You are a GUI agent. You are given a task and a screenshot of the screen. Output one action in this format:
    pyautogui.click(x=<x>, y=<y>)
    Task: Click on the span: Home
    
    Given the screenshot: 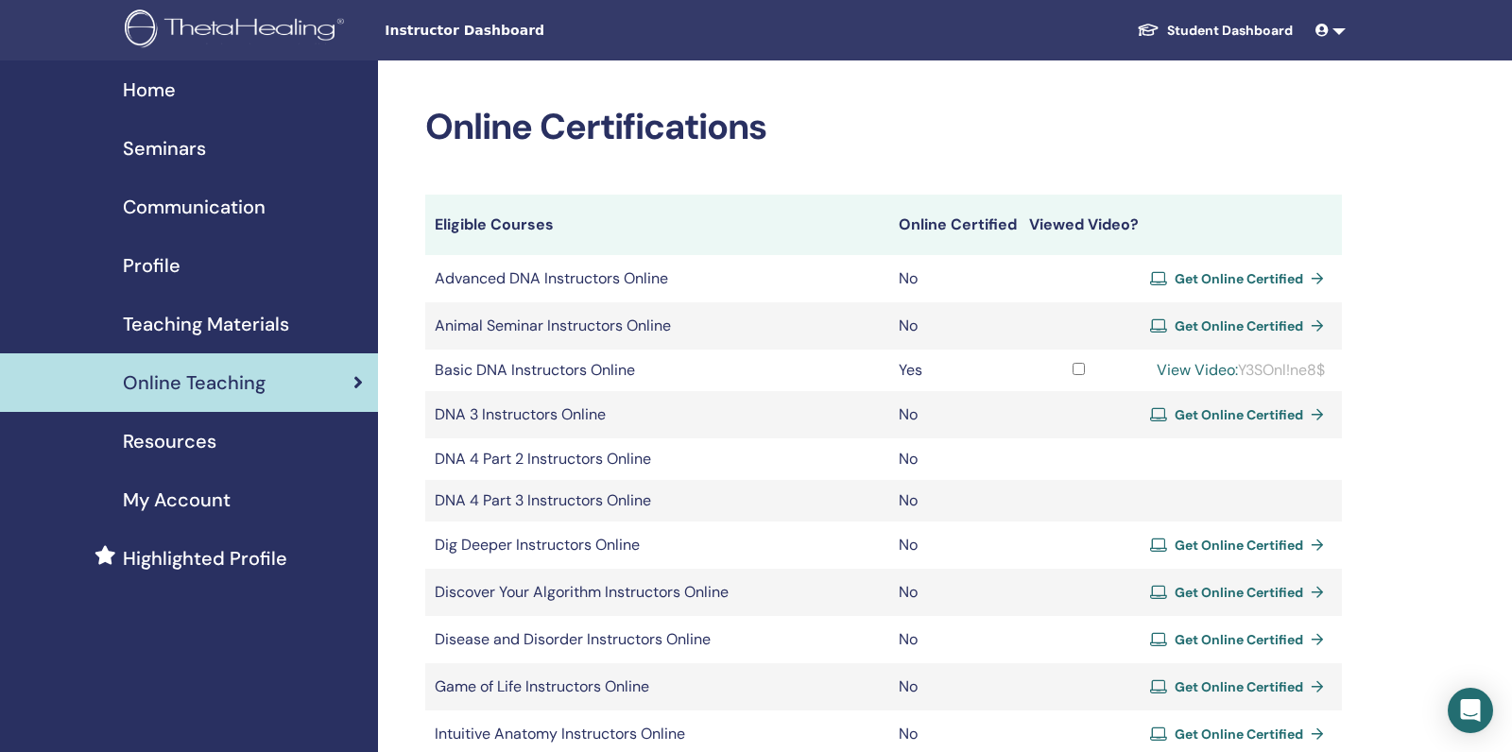 What is the action you would take?
    pyautogui.click(x=149, y=90)
    